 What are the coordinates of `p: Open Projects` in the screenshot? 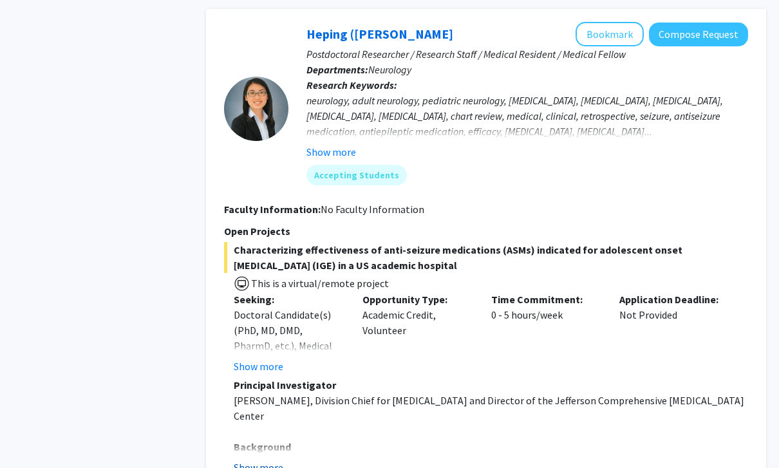 It's located at (486, 231).